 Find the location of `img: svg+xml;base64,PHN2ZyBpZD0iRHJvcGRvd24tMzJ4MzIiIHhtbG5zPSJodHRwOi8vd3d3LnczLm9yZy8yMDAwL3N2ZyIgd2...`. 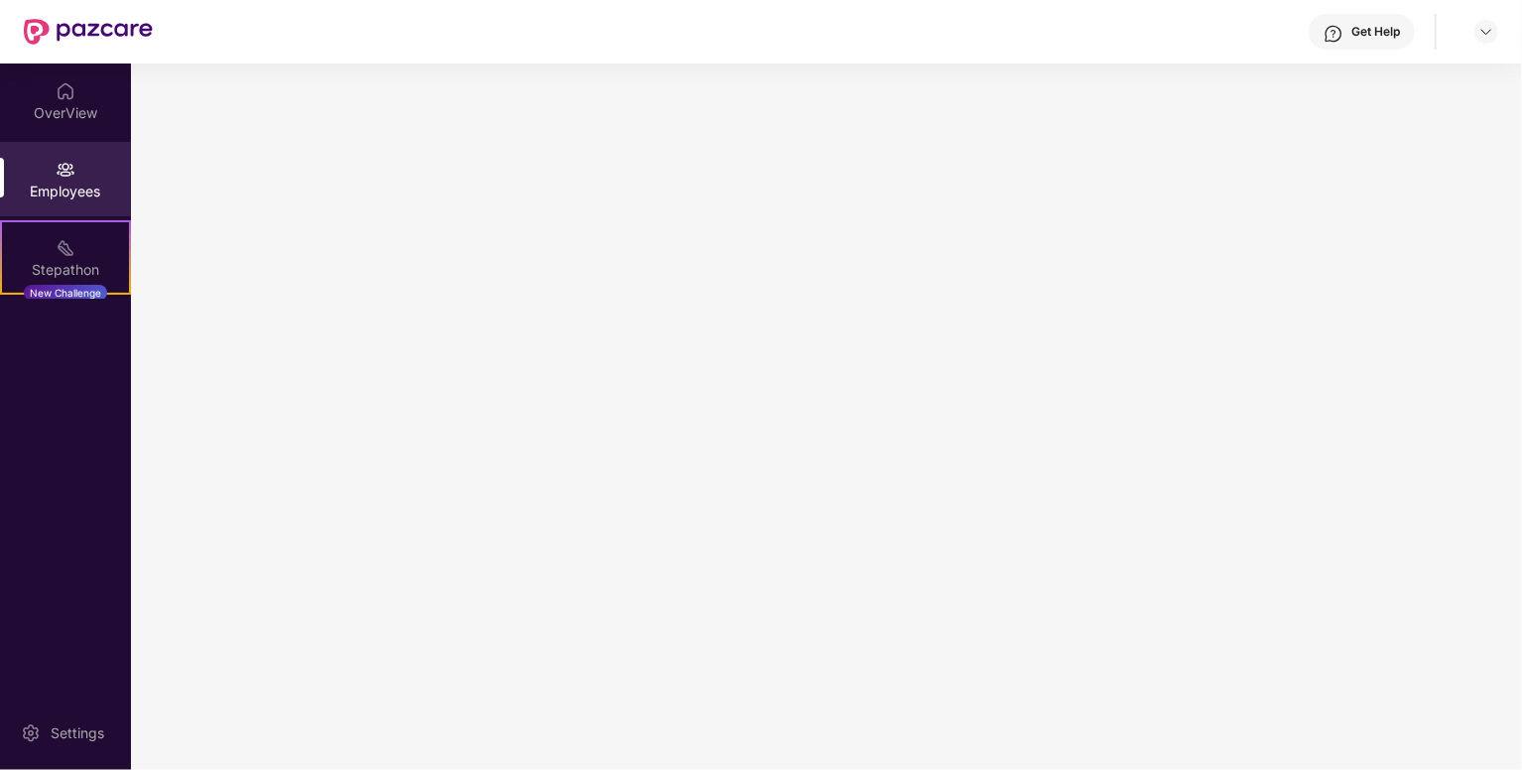

img: svg+xml;base64,PHN2ZyBpZD0iRHJvcGRvd24tMzJ4MzIiIHhtbG5zPSJodHRwOi8vd3d3LnczLm9yZy8yMDAwL3N2ZyIgd2... is located at coordinates (1487, 32).